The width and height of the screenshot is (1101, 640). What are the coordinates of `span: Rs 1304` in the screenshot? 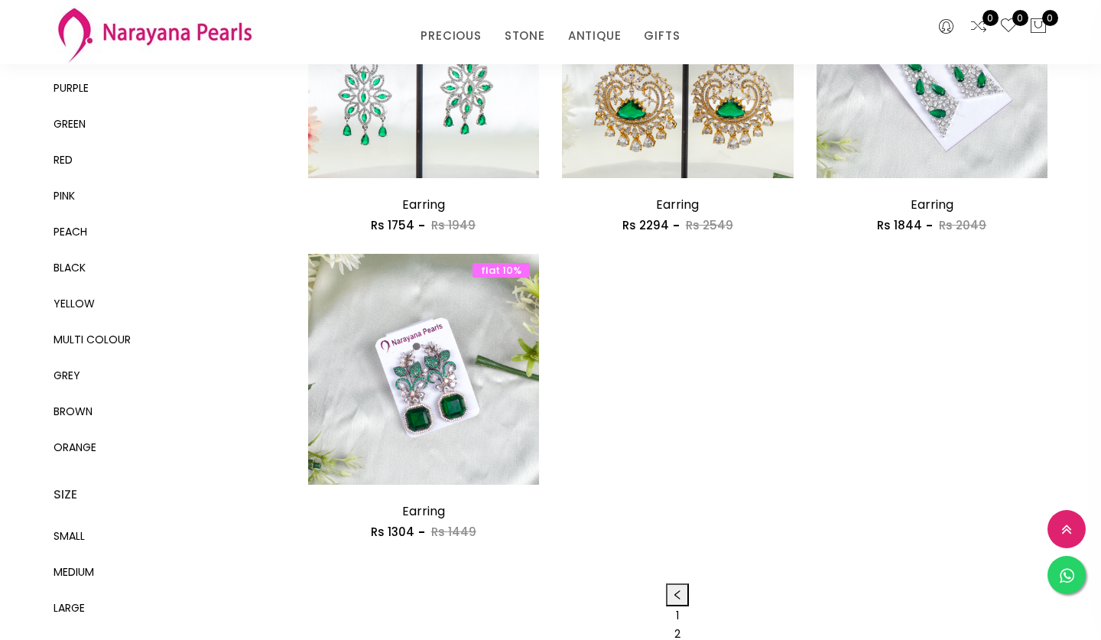 It's located at (392, 531).